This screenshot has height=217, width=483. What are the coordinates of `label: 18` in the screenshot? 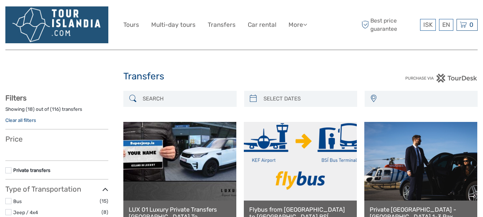 It's located at (30, 109).